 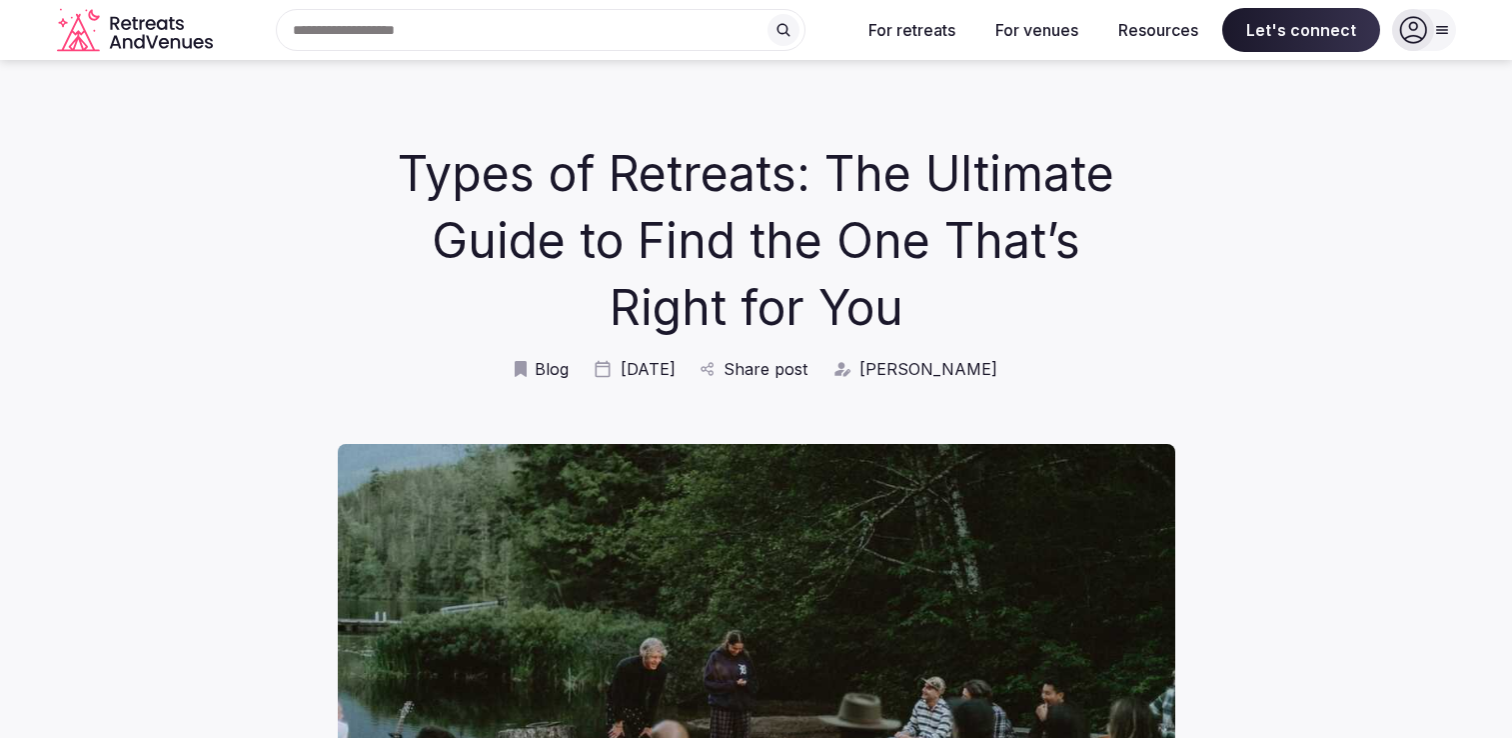 What do you see at coordinates (912, 30) in the screenshot?
I see `button: For retreats` at bounding box center [912, 30].